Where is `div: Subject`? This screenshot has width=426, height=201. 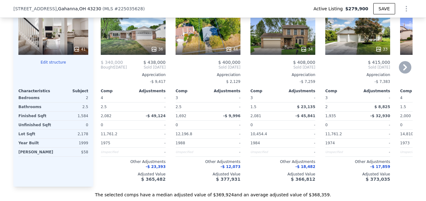 div: Subject is located at coordinates (71, 91).